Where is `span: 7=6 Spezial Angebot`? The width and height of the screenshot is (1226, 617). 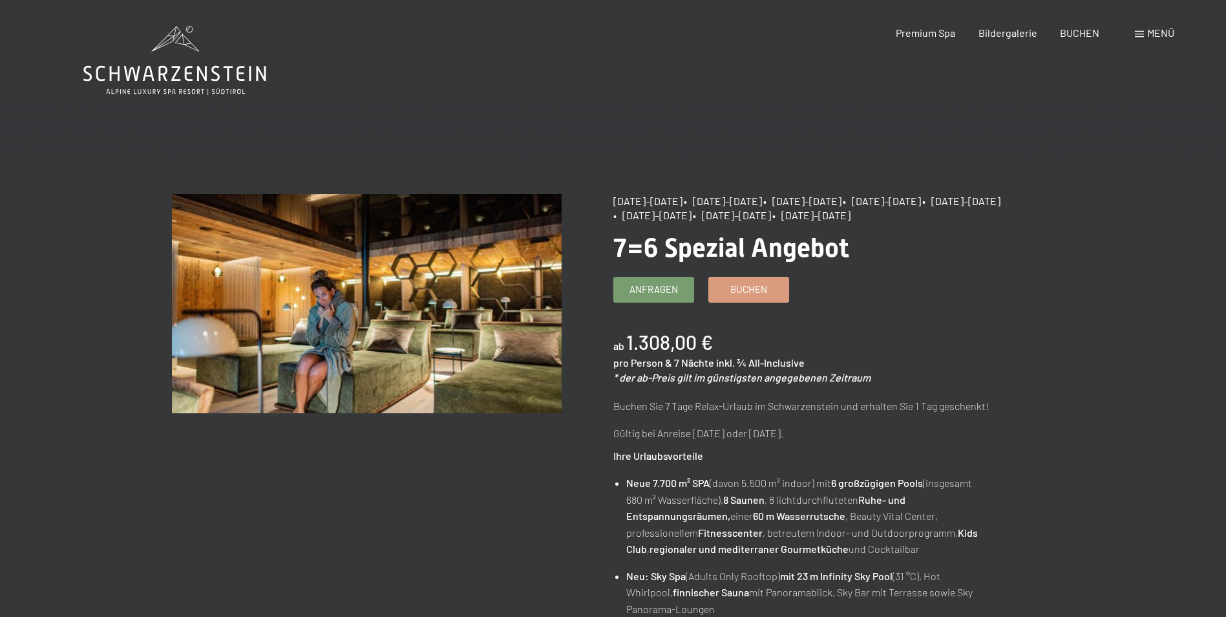
span: 7=6 Spezial Angebot is located at coordinates (731, 248).